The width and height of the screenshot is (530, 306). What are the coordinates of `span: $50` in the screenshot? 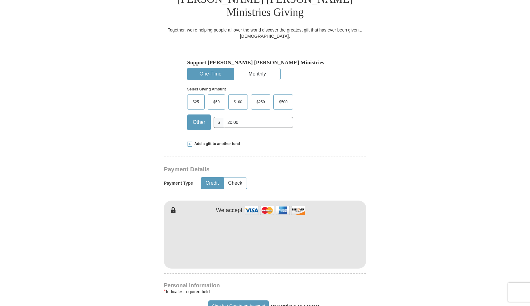 It's located at (216, 102).